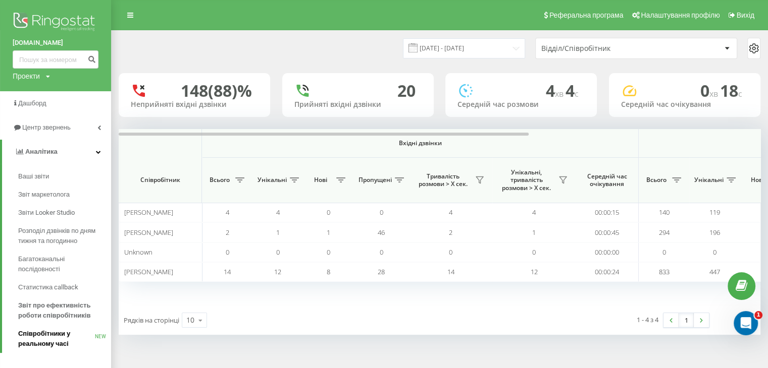 This screenshot has width=768, height=368. Describe the element at coordinates (32, 103) in the screenshot. I see `span: Дашборд` at that location.